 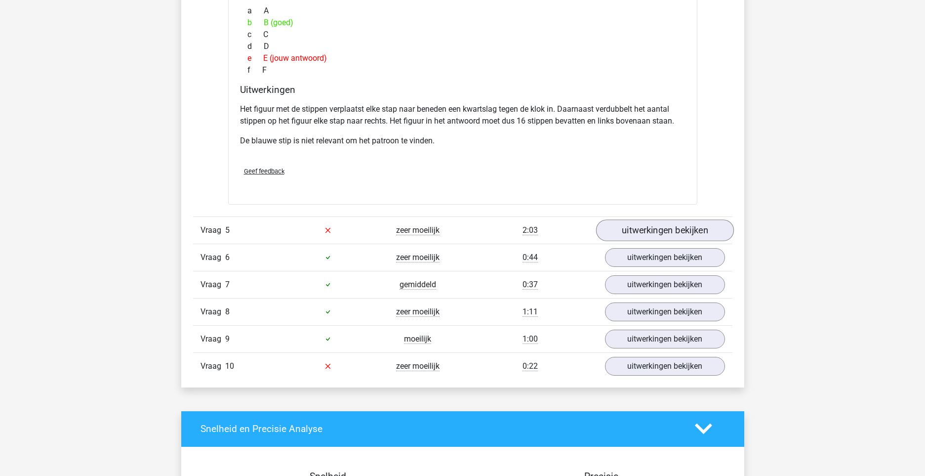 I want to click on p: Het figuur met de stippen verplaatst elke stap naar beneden een kwartslag tegen de klok in. Daarn..., so click(x=463, y=115).